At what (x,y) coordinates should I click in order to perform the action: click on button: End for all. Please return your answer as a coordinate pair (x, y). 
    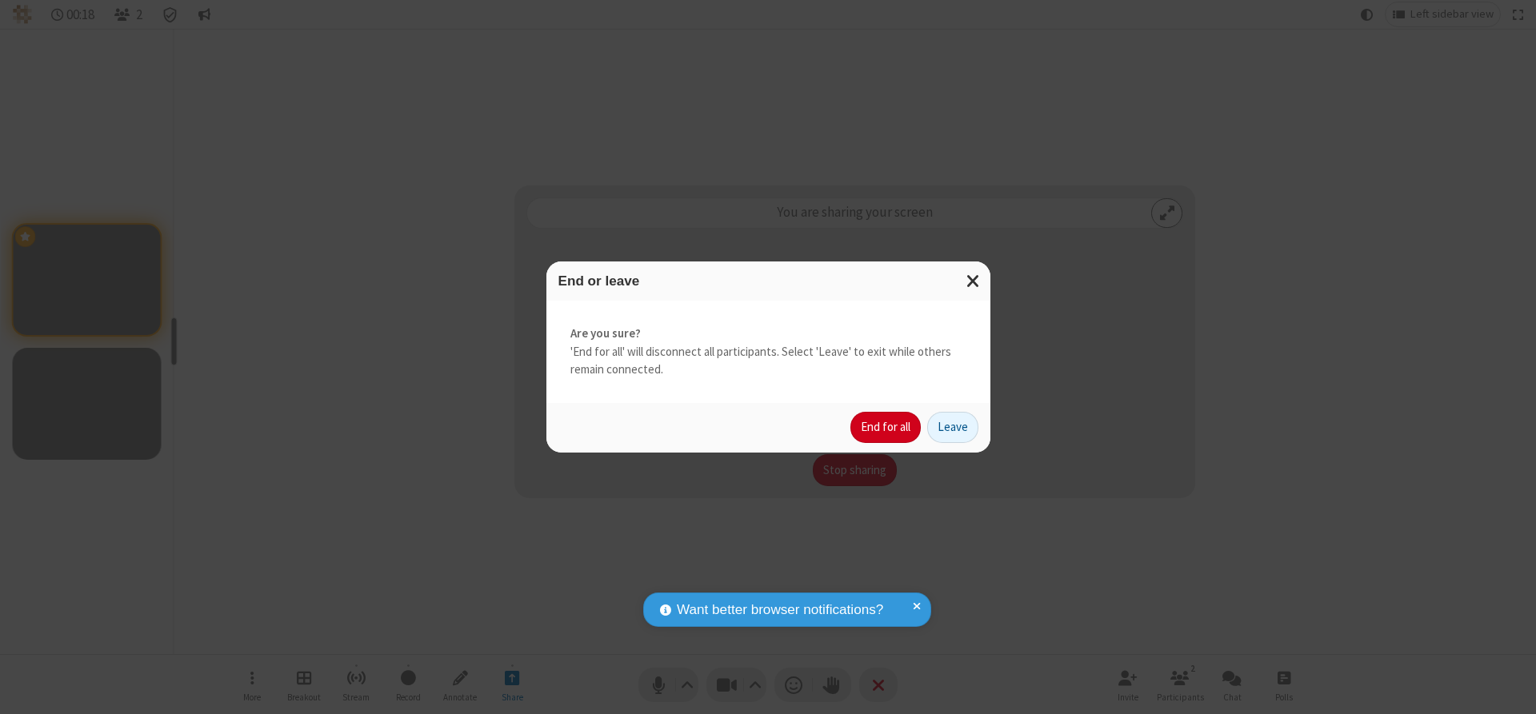
    Looking at the image, I should click on (885, 428).